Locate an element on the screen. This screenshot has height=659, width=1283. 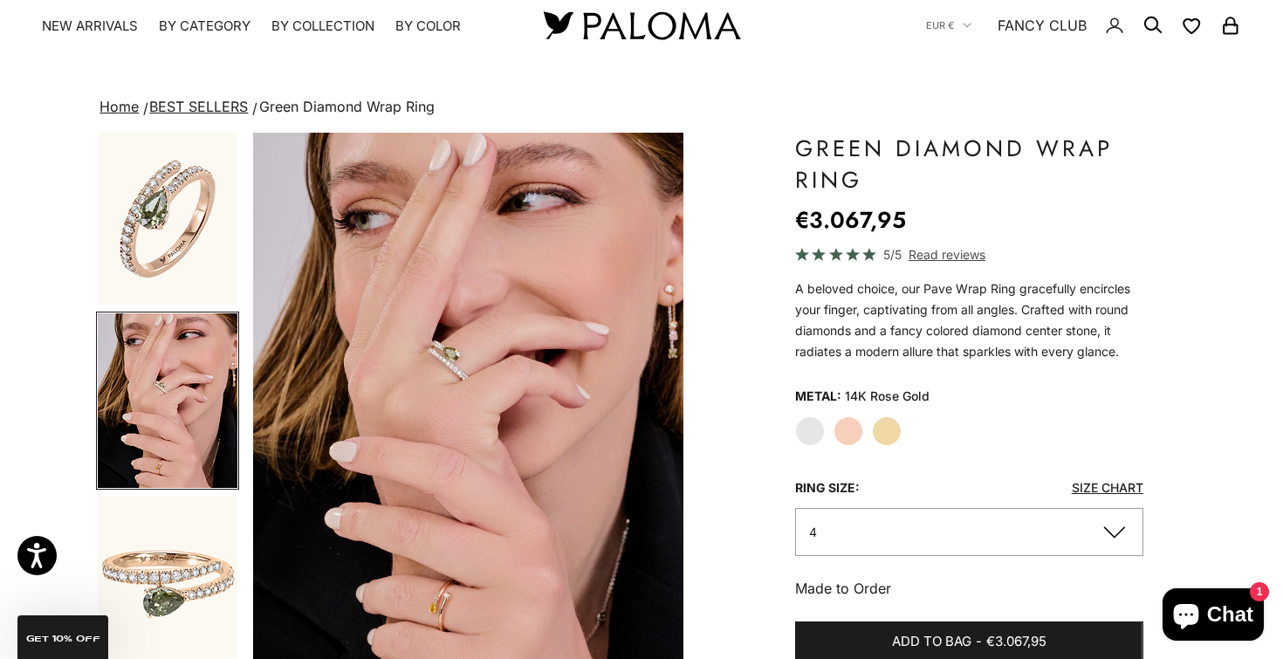
span: GET 10% Off is located at coordinates (63, 639).